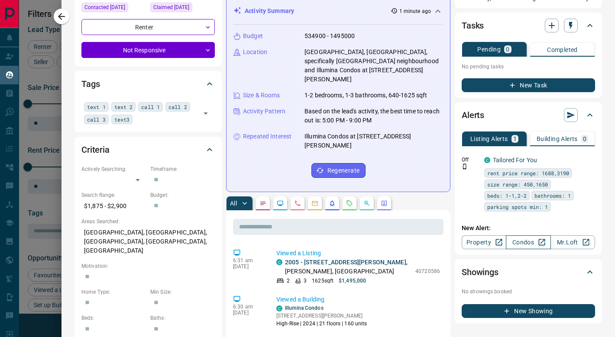 The width and height of the screenshot is (615, 337). What do you see at coordinates (280, 204) in the screenshot?
I see `svg: Lead Browsing Activity` at bounding box center [280, 204].